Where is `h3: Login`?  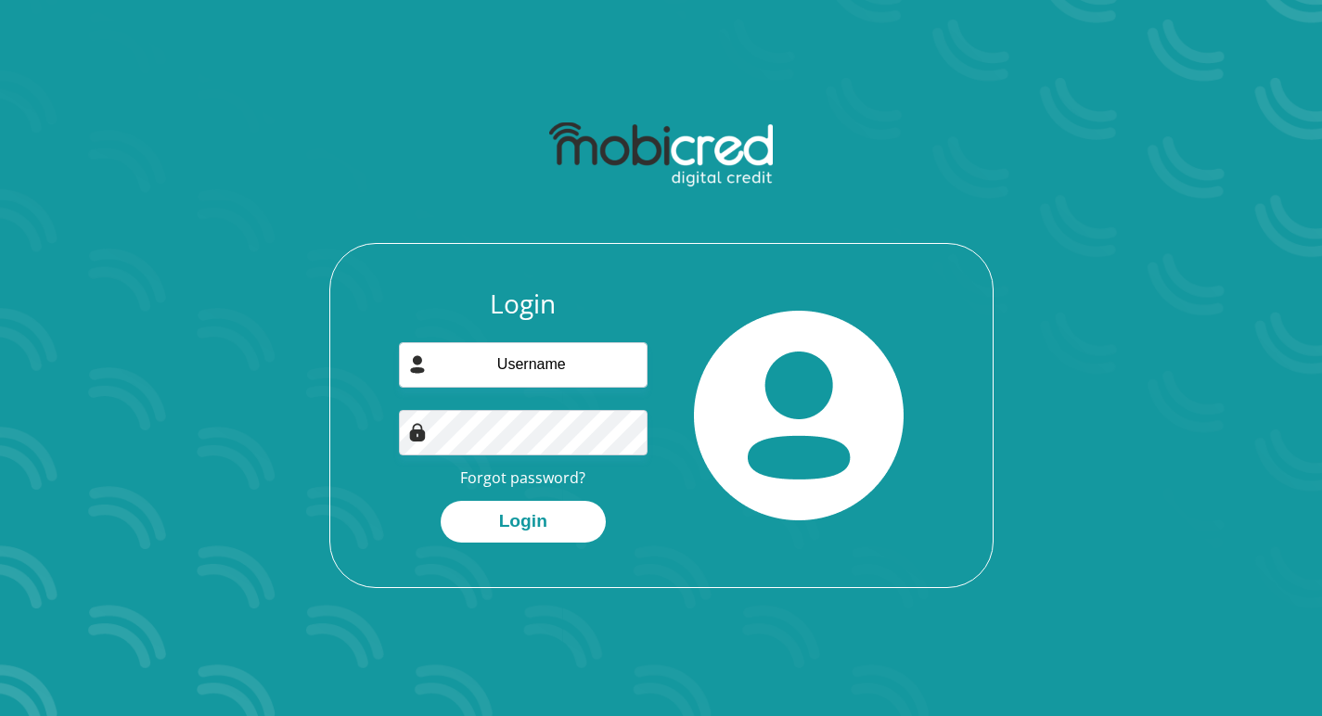
h3: Login is located at coordinates (523, 304).